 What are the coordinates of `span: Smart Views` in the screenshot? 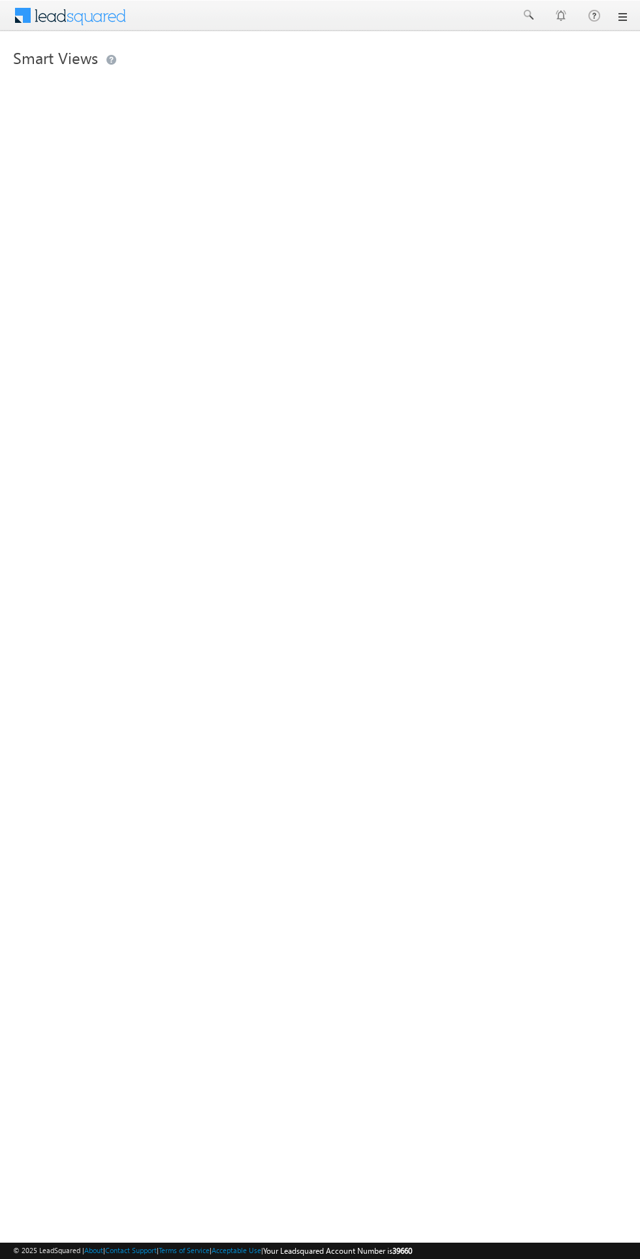 It's located at (56, 57).